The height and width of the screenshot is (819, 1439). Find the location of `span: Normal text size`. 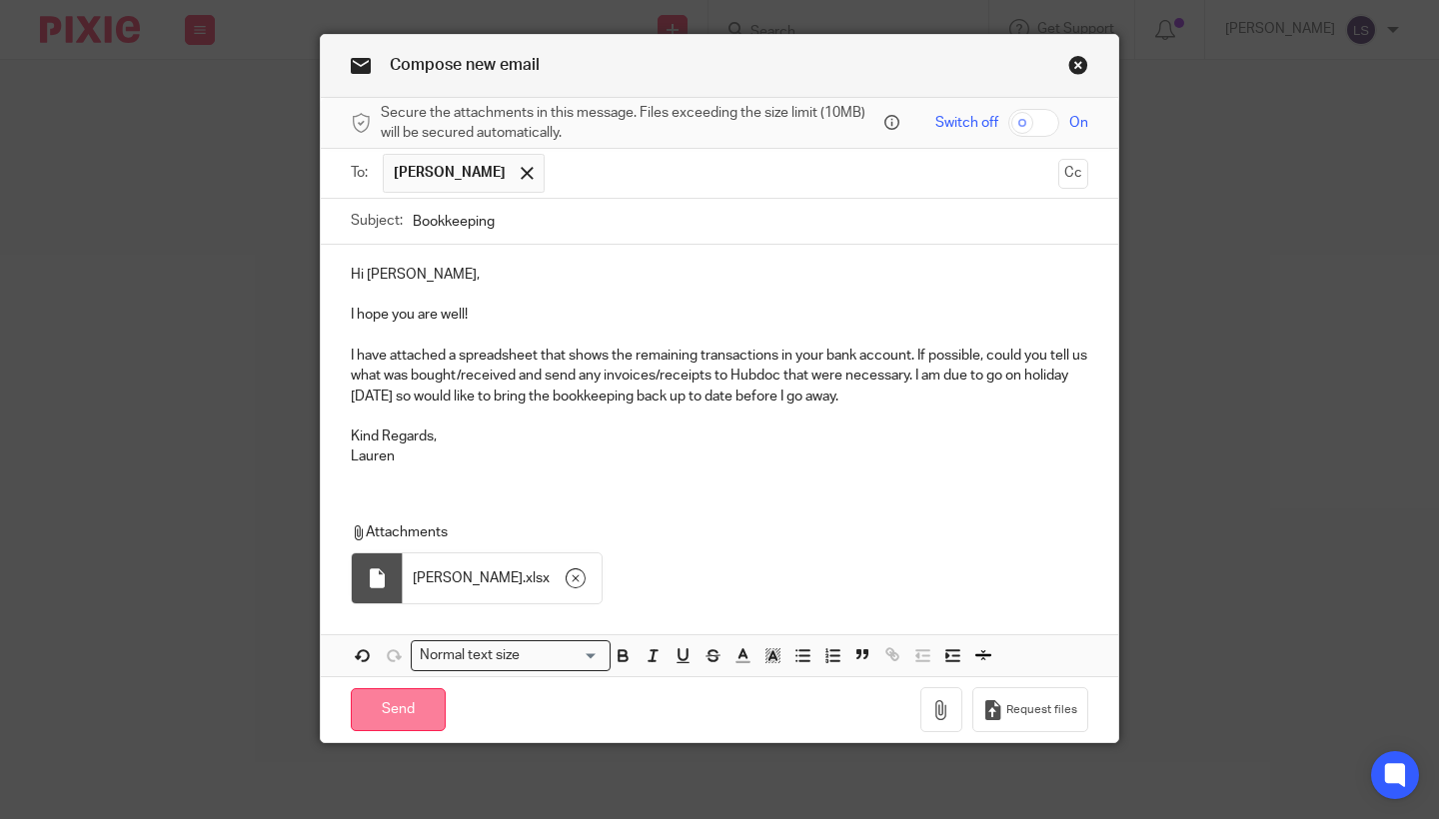

span: Normal text size is located at coordinates (470, 655).